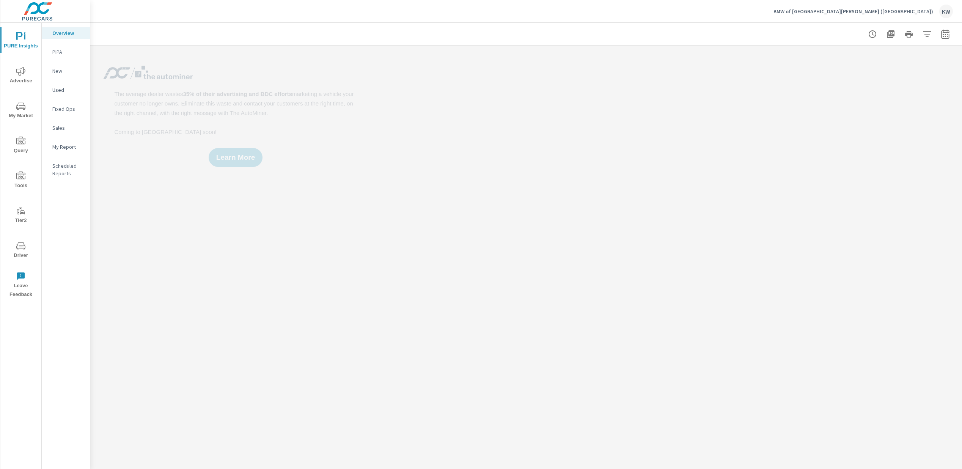 The width and height of the screenshot is (962, 469). What do you see at coordinates (66, 52) in the screenshot?
I see `div: PIPA` at bounding box center [66, 52].